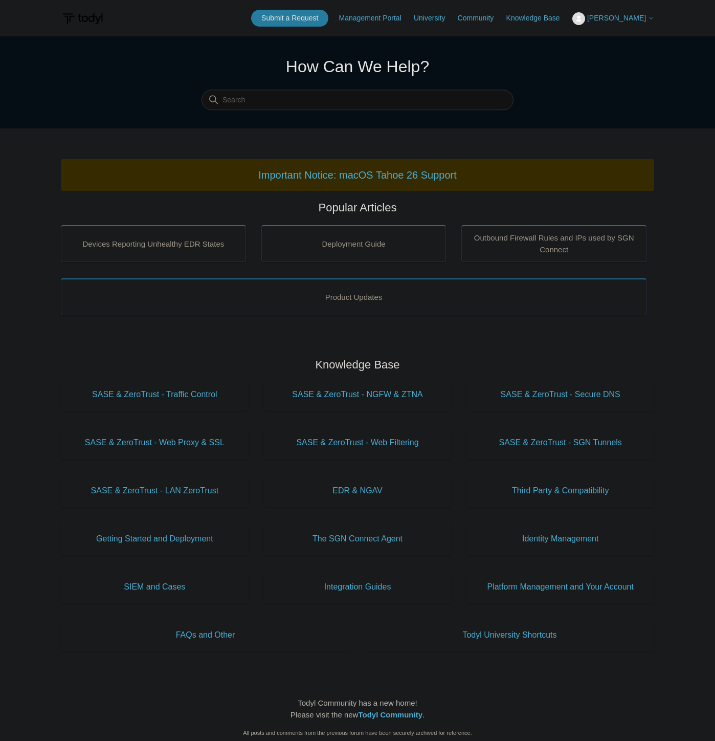 The image size is (715, 741). What do you see at coordinates (155, 539) in the screenshot?
I see `a: Getting Started and Deployment` at bounding box center [155, 539].